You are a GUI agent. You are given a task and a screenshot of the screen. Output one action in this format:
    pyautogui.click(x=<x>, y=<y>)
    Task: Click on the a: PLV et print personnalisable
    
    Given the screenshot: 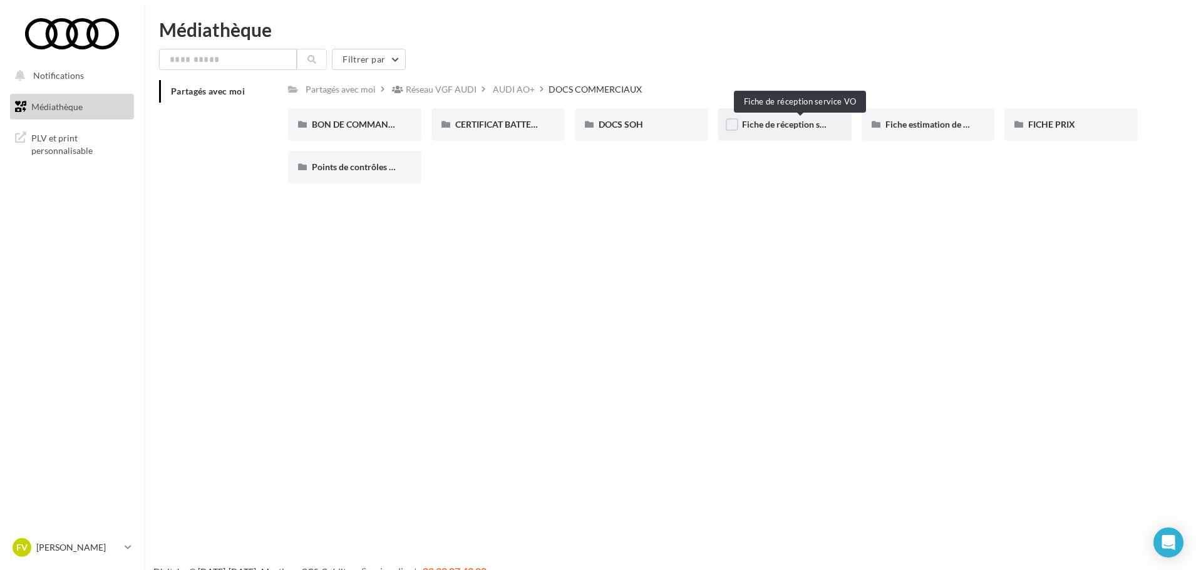 What is the action you would take?
    pyautogui.click(x=72, y=143)
    